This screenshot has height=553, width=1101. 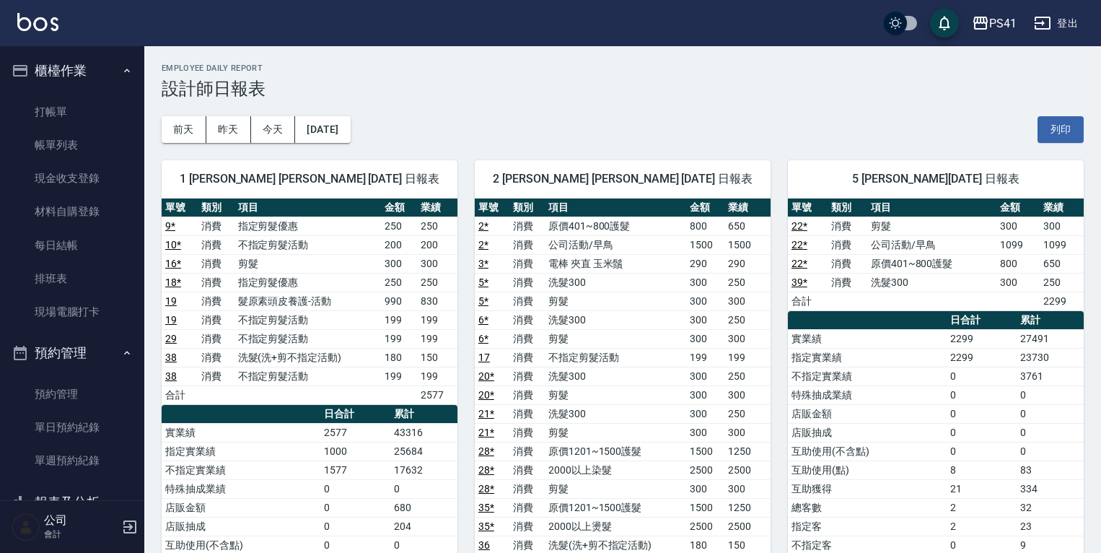 What do you see at coordinates (1050, 376) in the screenshot?
I see `td: 3761` at bounding box center [1050, 376].